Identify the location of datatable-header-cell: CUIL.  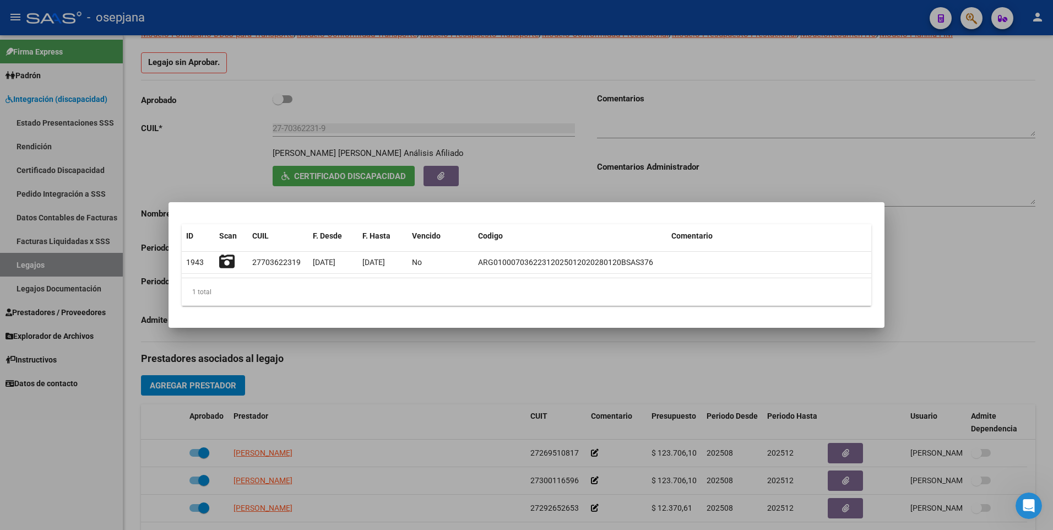
(278, 236).